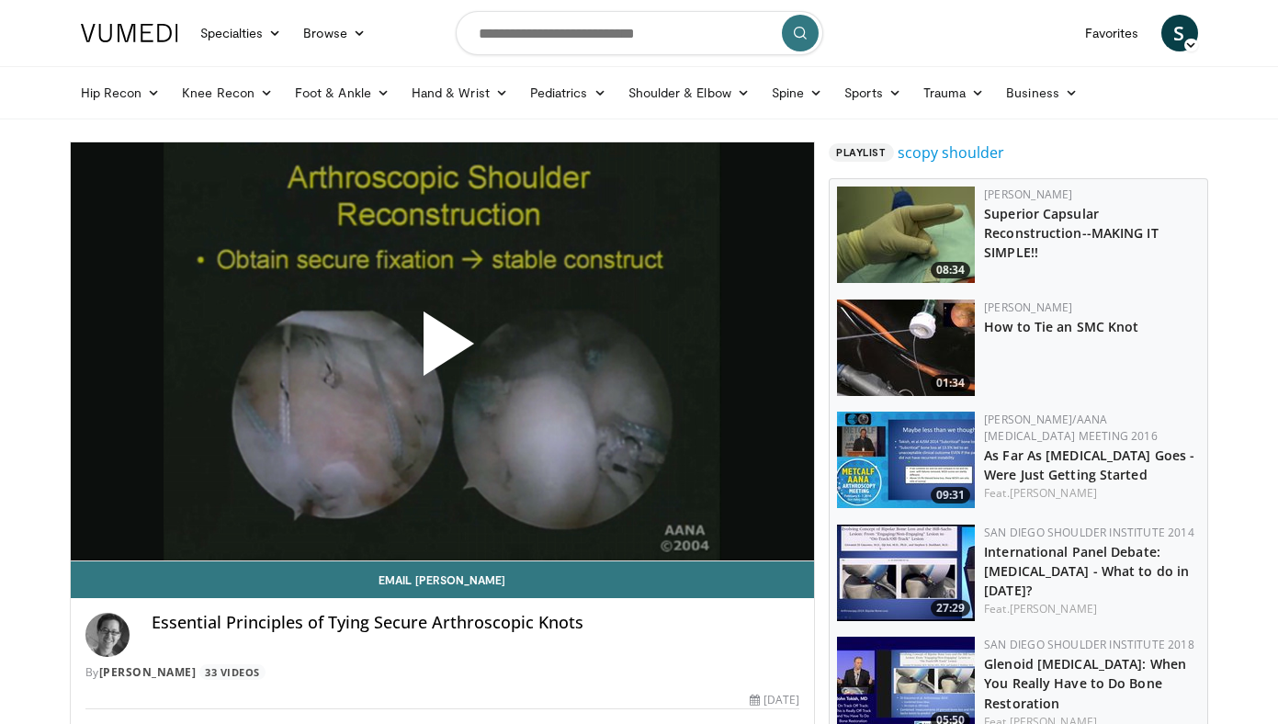 The image size is (1278, 724). I want to click on button: Play Video, so click(442, 351).